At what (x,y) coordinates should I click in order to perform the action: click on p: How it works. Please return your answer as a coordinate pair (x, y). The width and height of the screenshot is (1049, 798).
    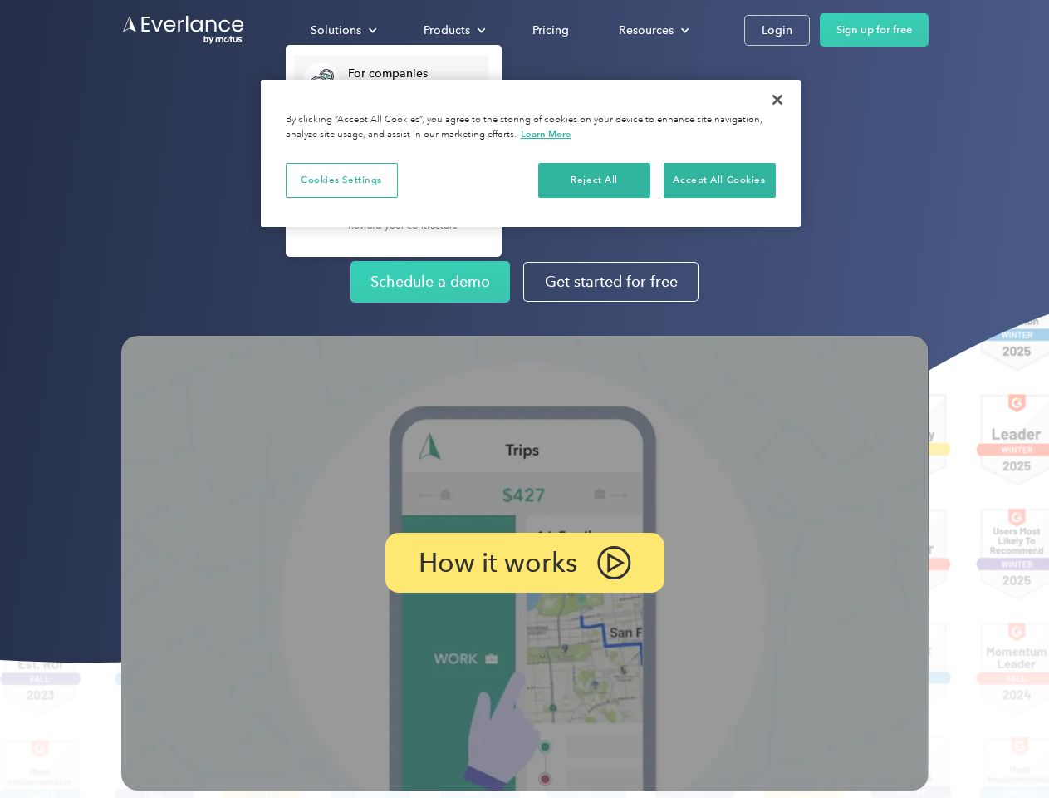
    Looking at the image, I should click on (498, 563).